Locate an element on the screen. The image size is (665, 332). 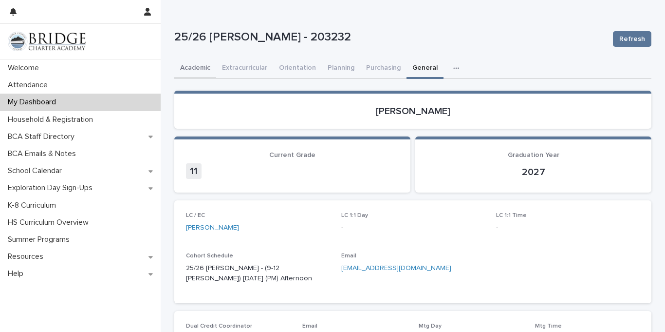
p: Attendance is located at coordinates (30, 85).